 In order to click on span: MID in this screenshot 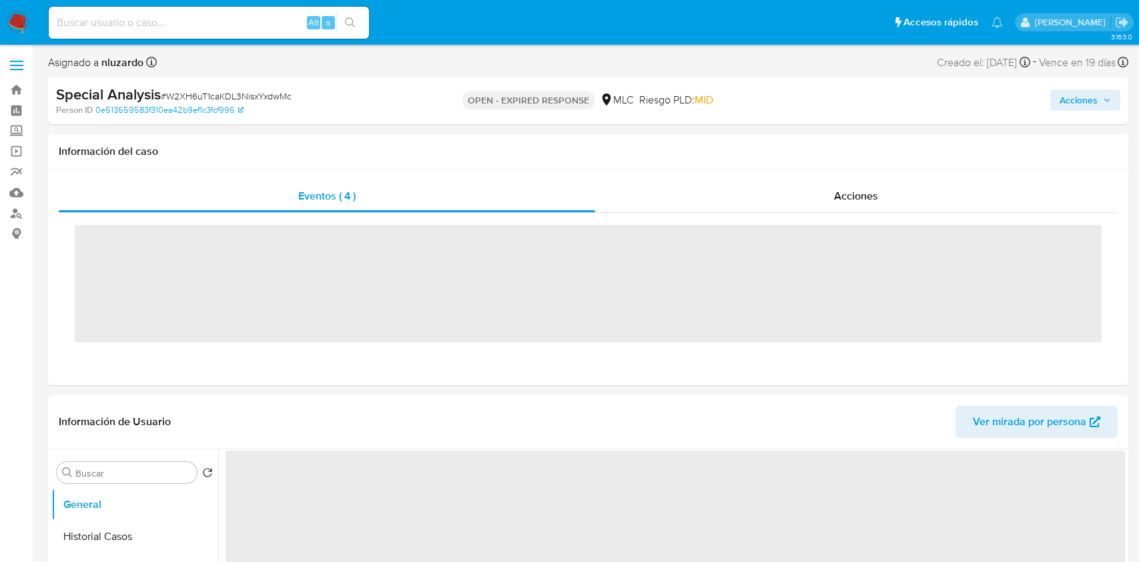, I will do `click(704, 99)`.